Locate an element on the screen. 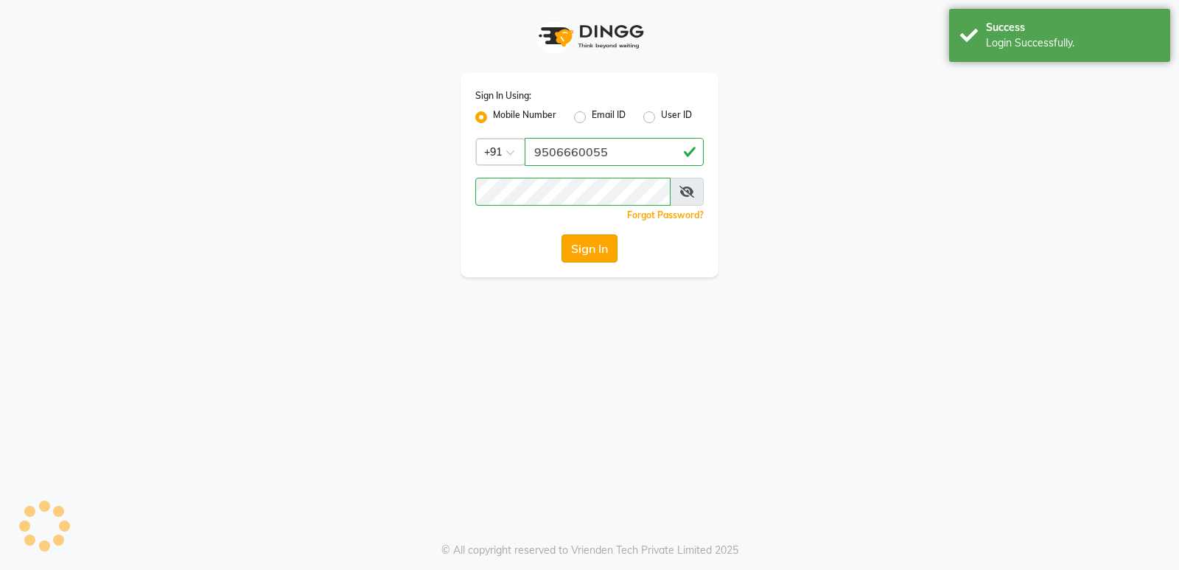 The width and height of the screenshot is (1179, 570). div: Login Successfully. is located at coordinates (1072, 43).